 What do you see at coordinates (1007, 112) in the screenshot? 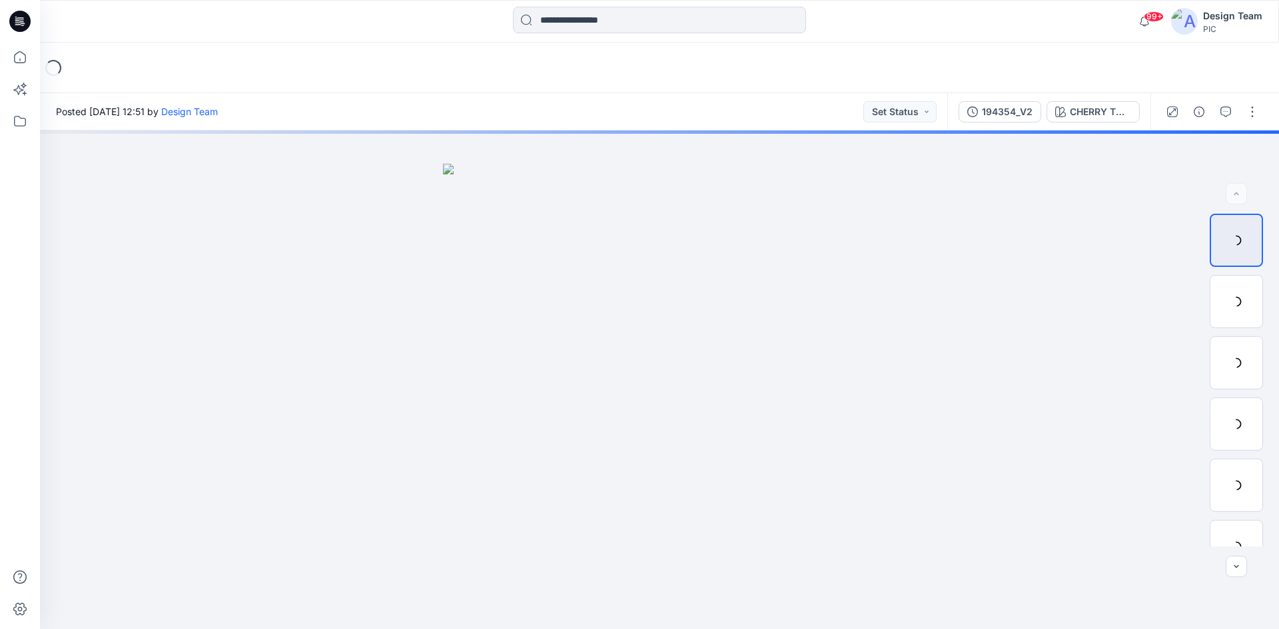
I see `div: 194354_V2` at bounding box center [1007, 112].